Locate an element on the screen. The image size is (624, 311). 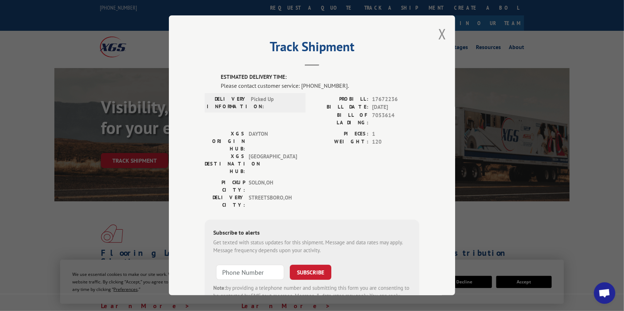
span: 7053614 is located at coordinates (396, 119).